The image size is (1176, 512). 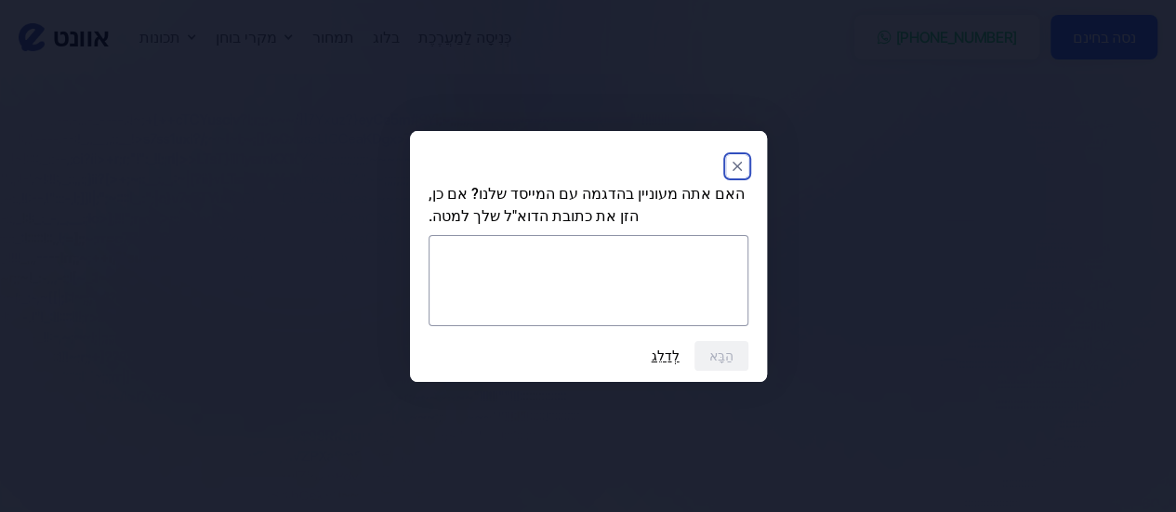 What do you see at coordinates (666, 356) in the screenshot?
I see `font: לְדַלֵג` at bounding box center [666, 356].